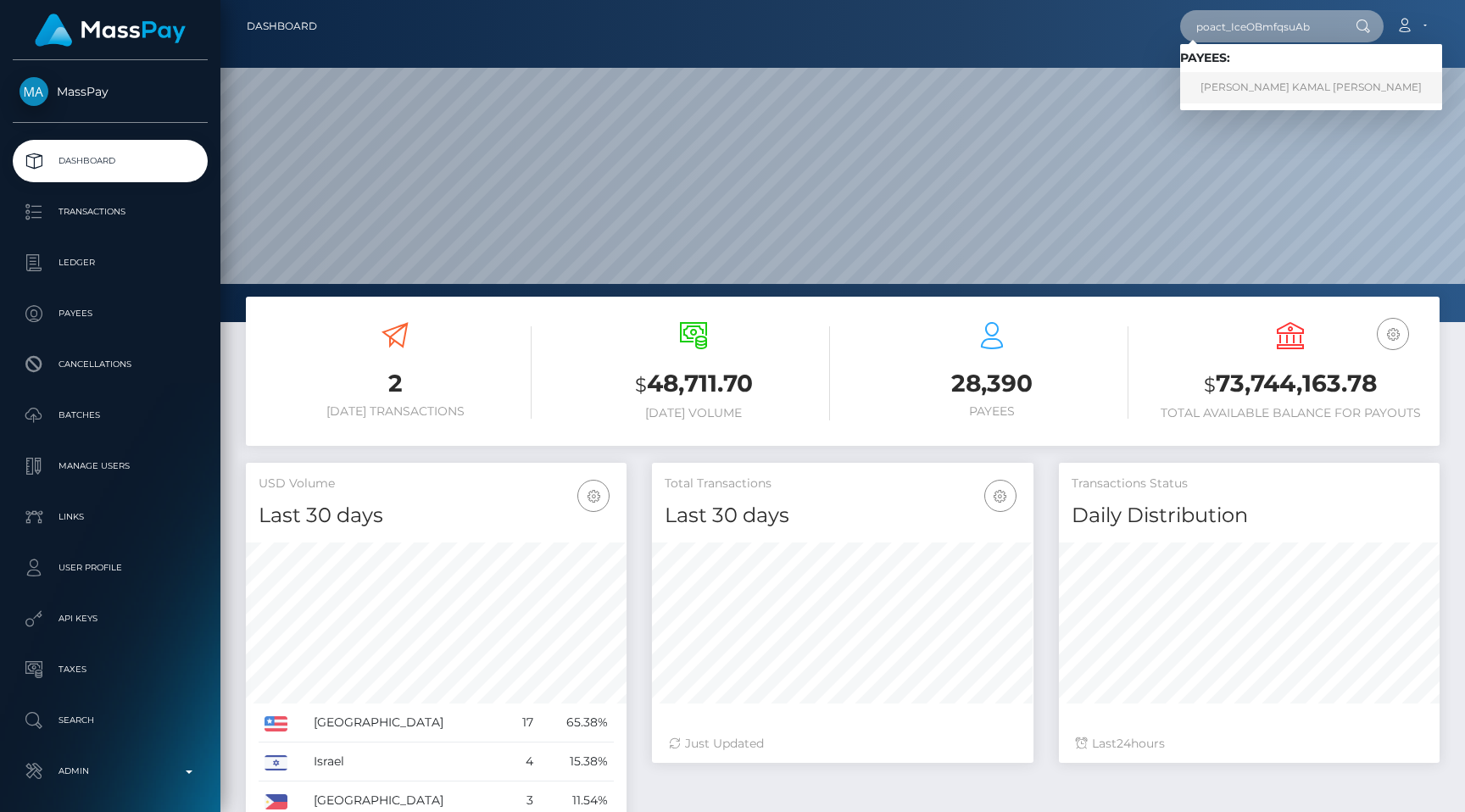  Describe the element at coordinates (1249, 744) in the screenshot. I see `div: Last hours` at that location.